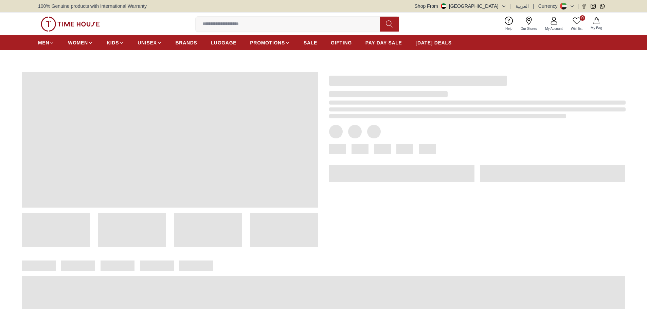 The height and width of the screenshot is (309, 647). I want to click on span: Wishlist, so click(577, 29).